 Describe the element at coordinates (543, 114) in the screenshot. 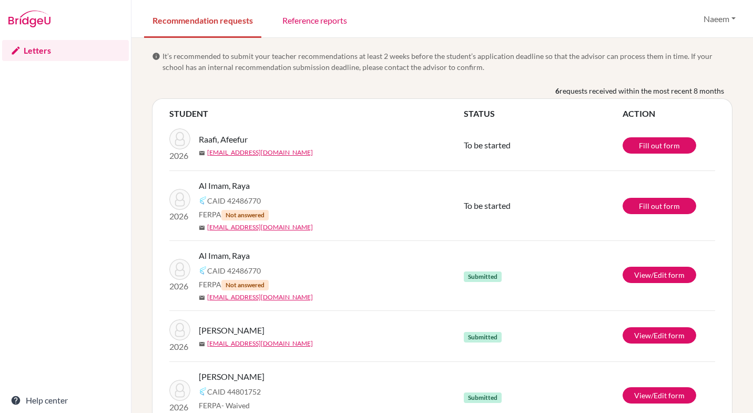

I see `th: STATUS` at that location.